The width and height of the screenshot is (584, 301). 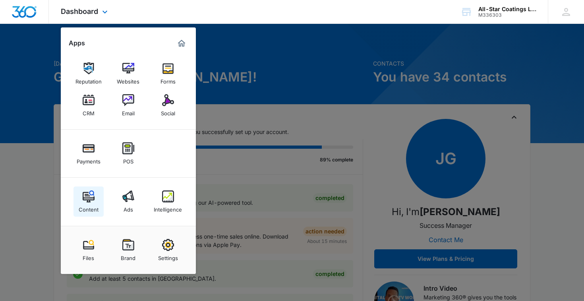 I want to click on div: account id, so click(x=507, y=15).